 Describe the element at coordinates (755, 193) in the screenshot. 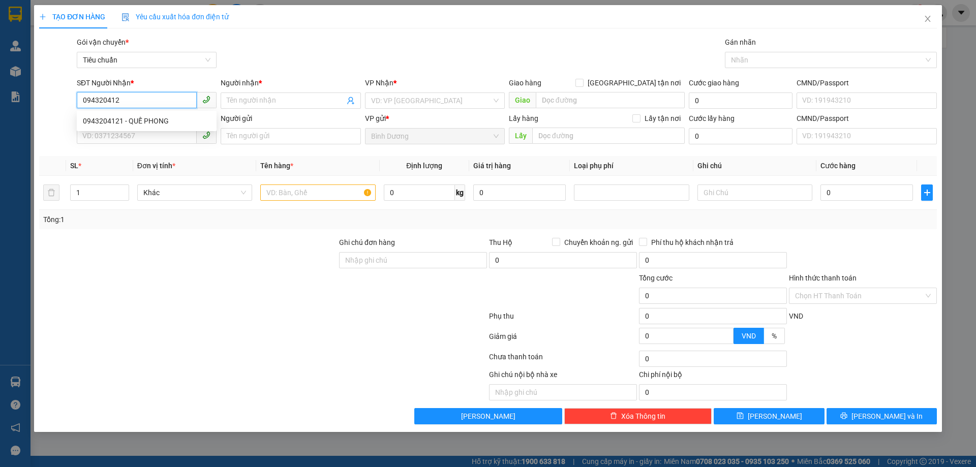

I see `input: Ghi Chú` at that location.